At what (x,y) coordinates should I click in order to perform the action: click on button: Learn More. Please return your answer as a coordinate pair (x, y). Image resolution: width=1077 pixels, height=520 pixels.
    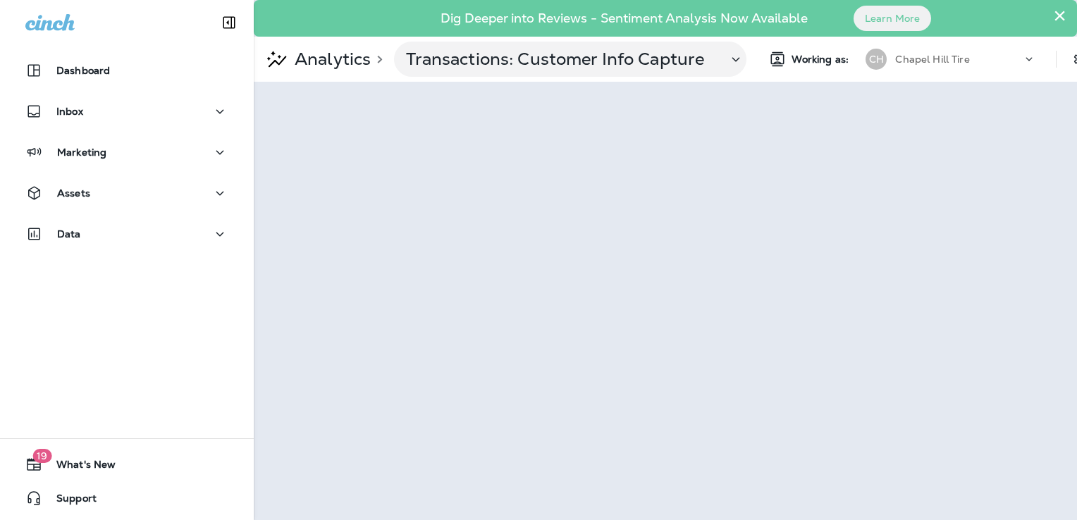
    Looking at the image, I should click on (892, 18).